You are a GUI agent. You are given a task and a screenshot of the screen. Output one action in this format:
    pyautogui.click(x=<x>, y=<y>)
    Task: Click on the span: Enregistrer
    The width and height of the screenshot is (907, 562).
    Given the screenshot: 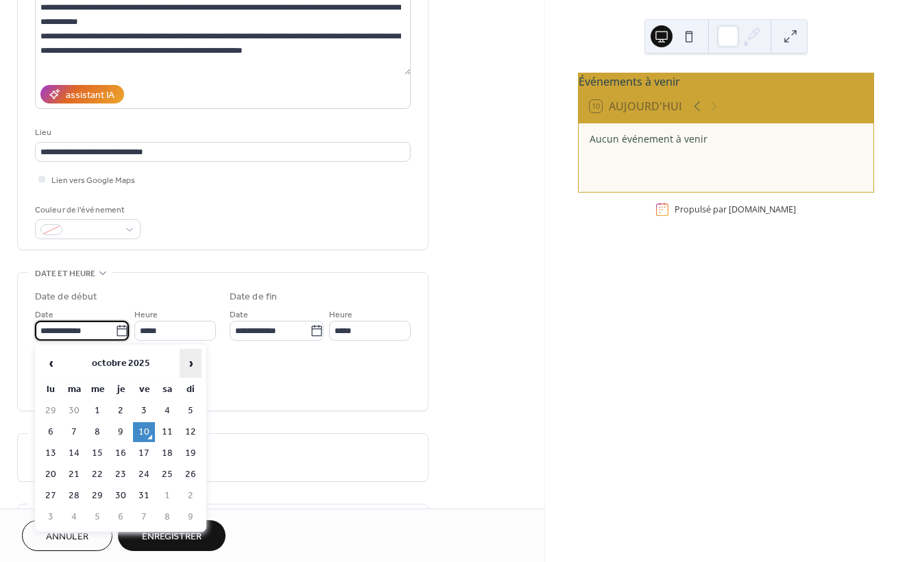 What is the action you would take?
    pyautogui.click(x=171, y=537)
    